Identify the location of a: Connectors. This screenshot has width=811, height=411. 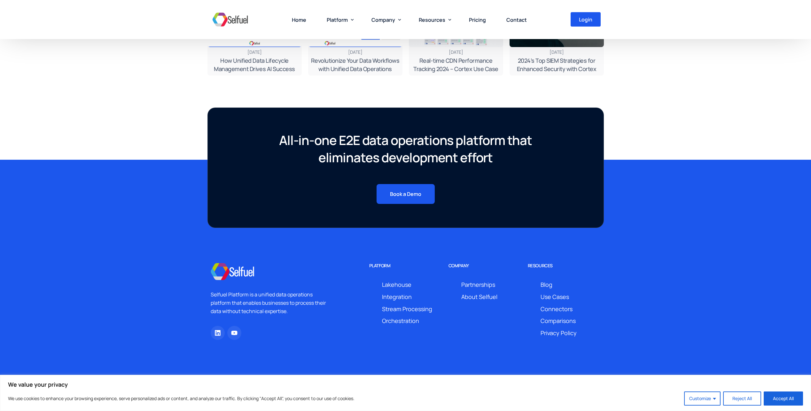
(557, 309).